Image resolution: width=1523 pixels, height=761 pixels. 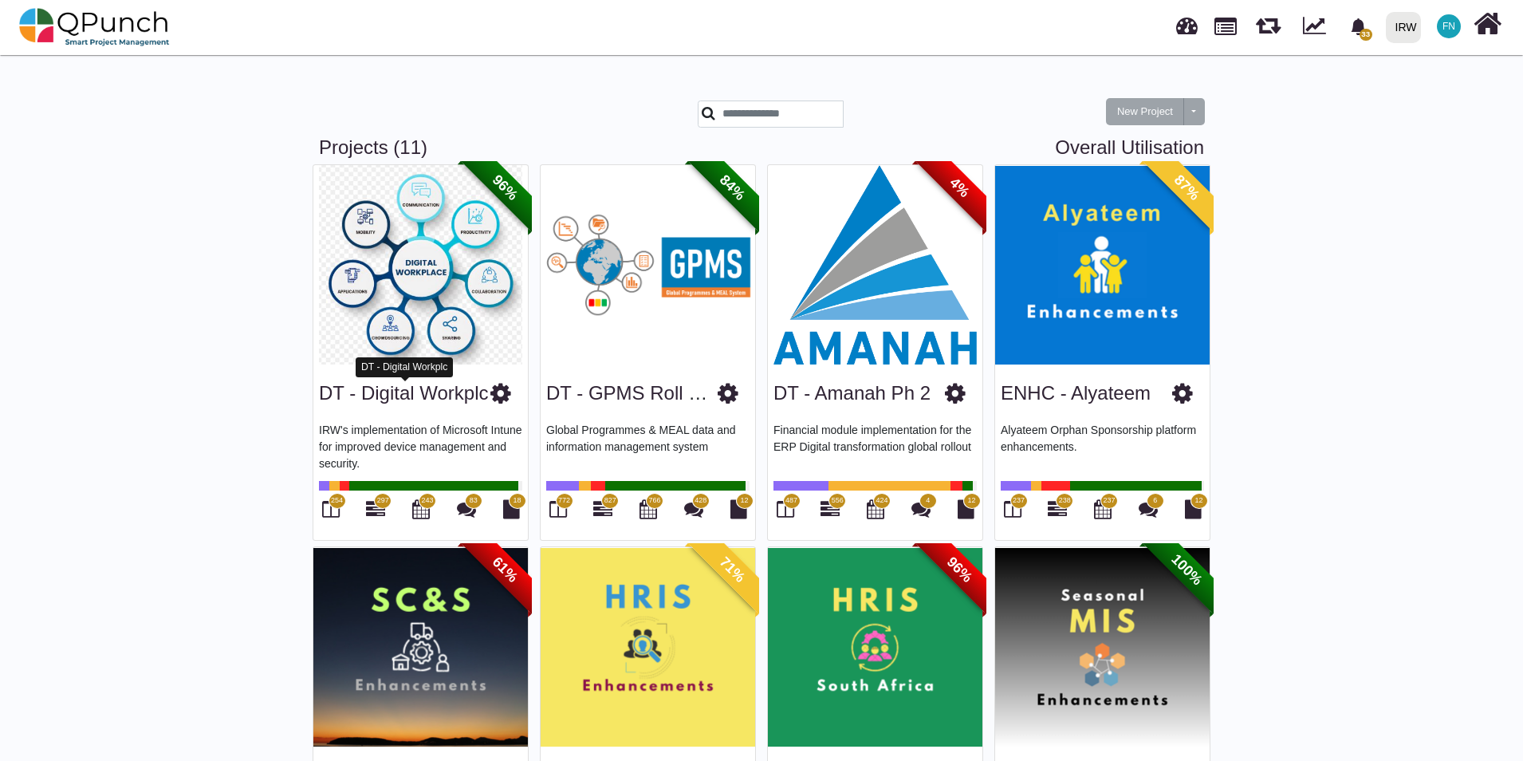 I want to click on a: 297, so click(x=375, y=512).